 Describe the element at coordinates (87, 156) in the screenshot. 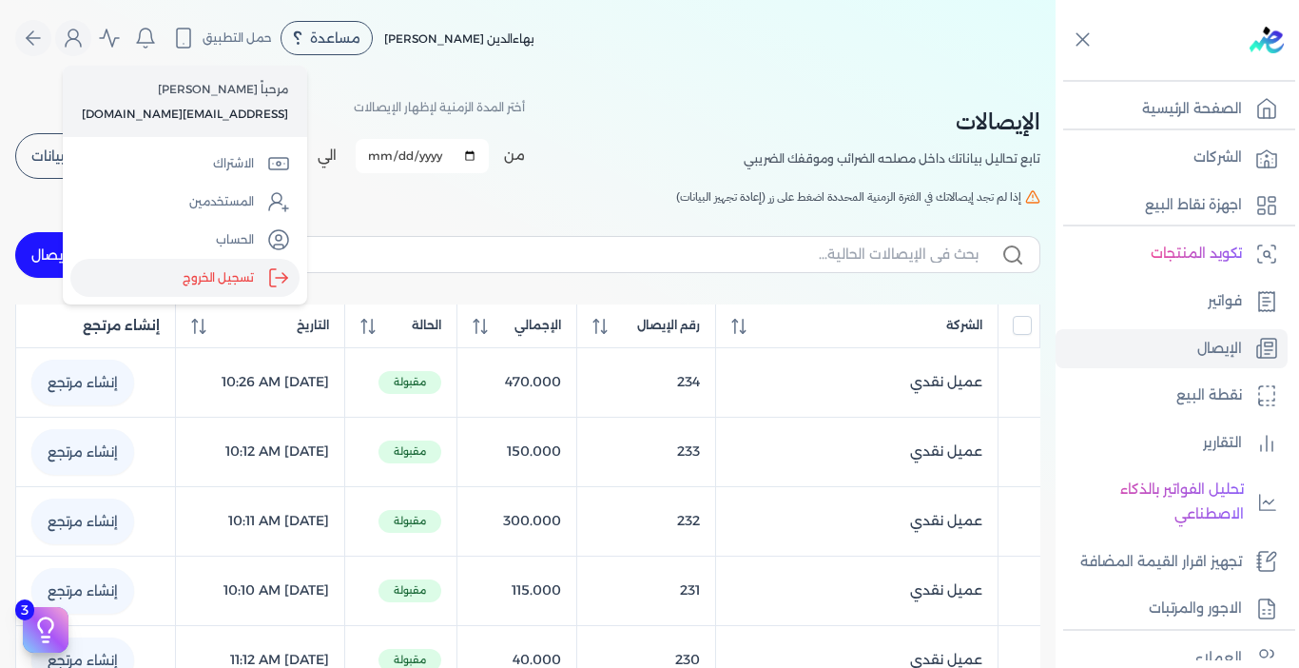

I see `button: إعادة تجهيز البيانات` at that location.